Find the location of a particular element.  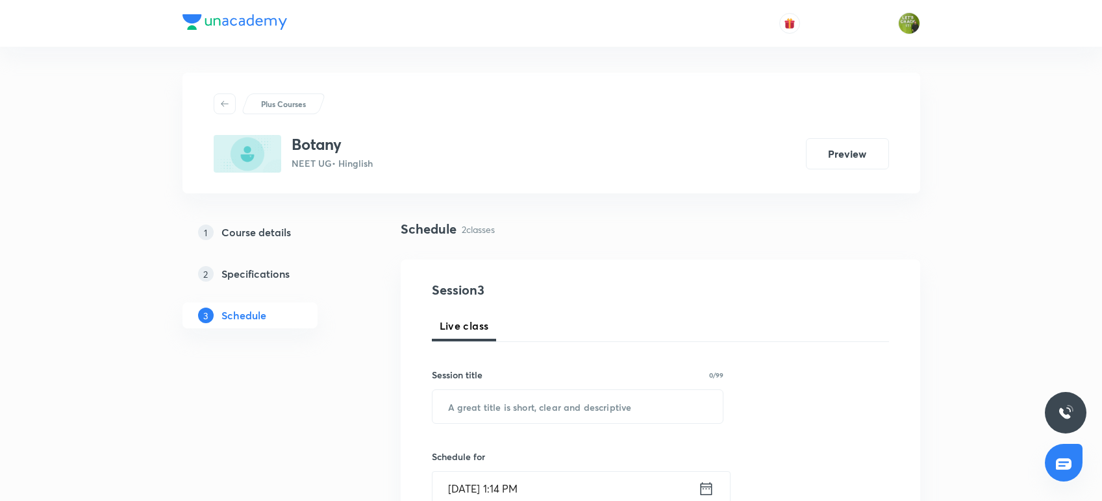

h4: Session 3 is located at coordinates (550, 290).